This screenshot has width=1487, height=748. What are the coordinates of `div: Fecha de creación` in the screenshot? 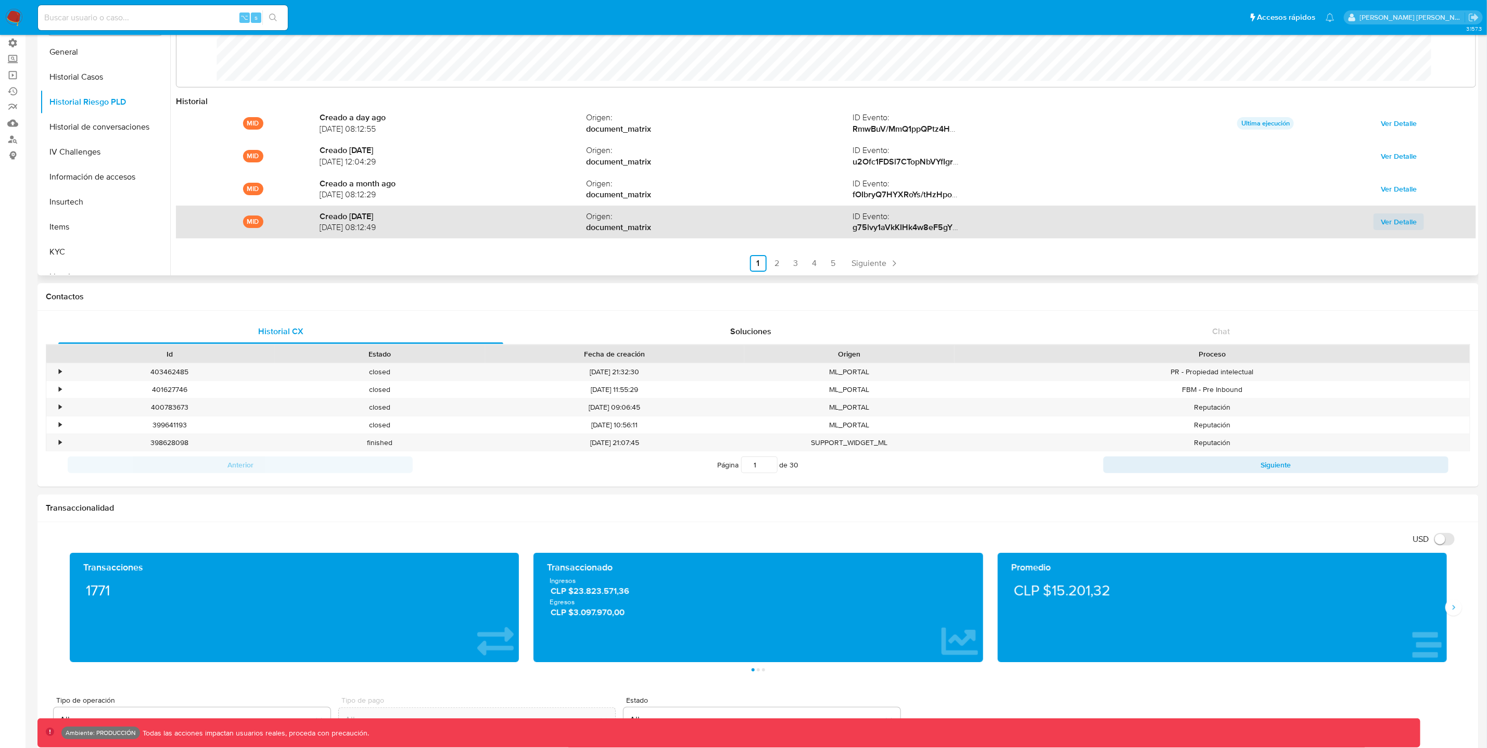 It's located at (615, 354).